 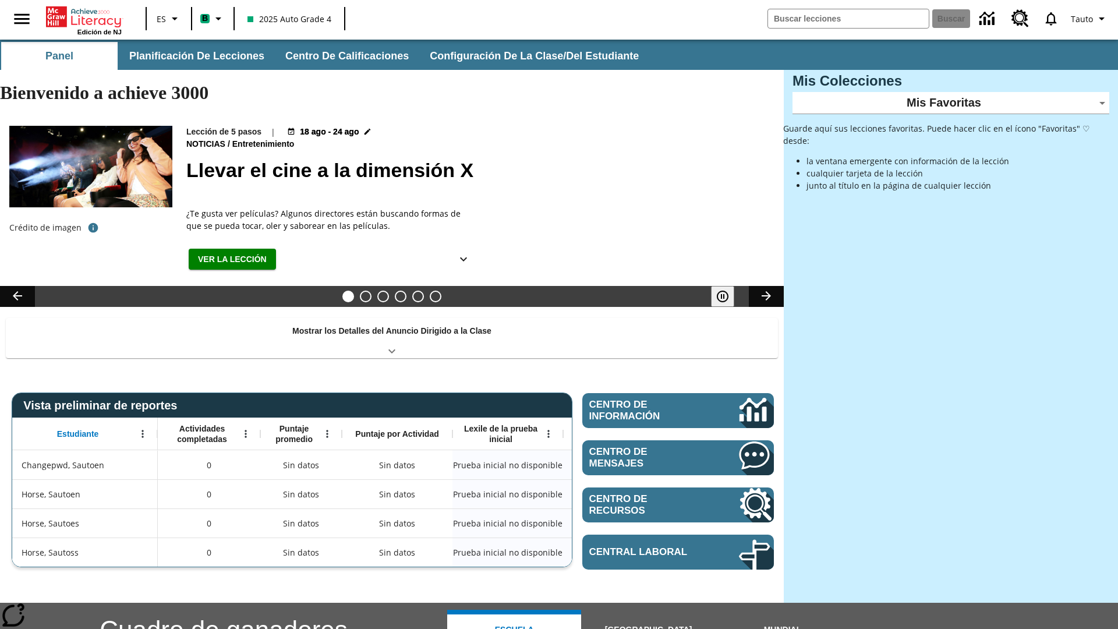 I want to click on a: Portada, so click(x=84, y=17).